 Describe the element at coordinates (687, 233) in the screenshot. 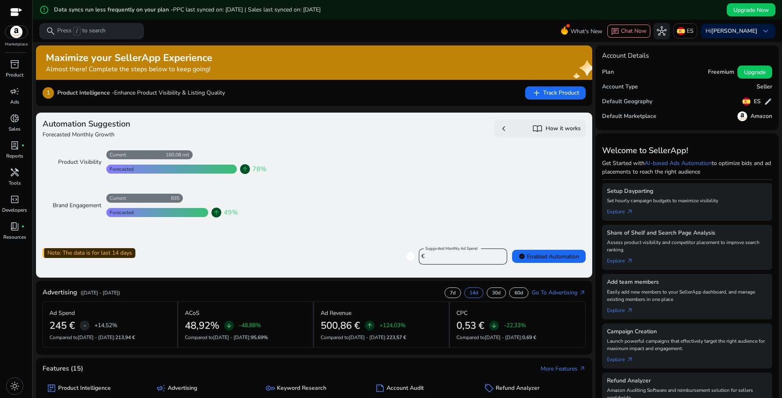

I see `h5: Share of Shelf and Search Page Analysis` at that location.